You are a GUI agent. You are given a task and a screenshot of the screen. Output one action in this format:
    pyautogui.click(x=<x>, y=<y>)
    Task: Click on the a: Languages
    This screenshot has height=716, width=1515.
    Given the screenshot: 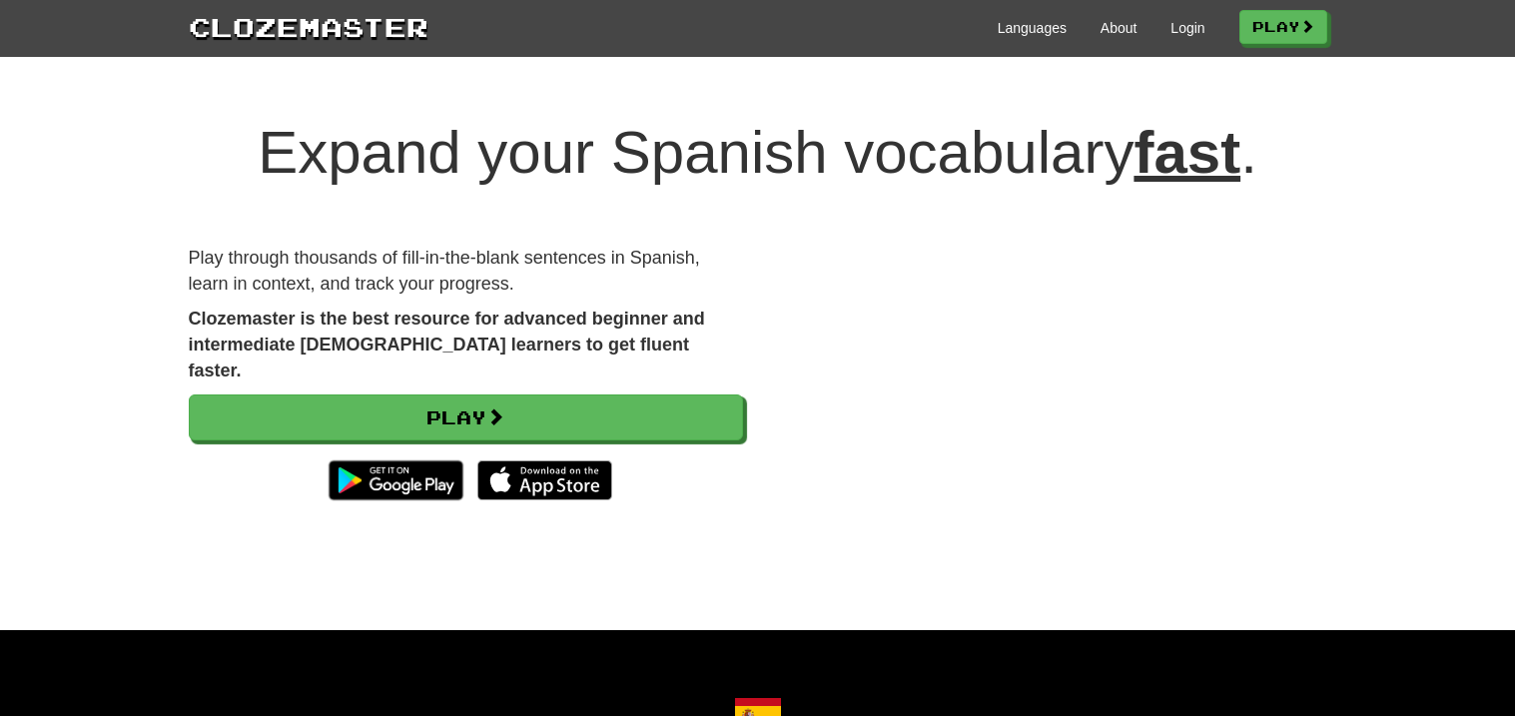 What is the action you would take?
    pyautogui.click(x=1031, y=28)
    